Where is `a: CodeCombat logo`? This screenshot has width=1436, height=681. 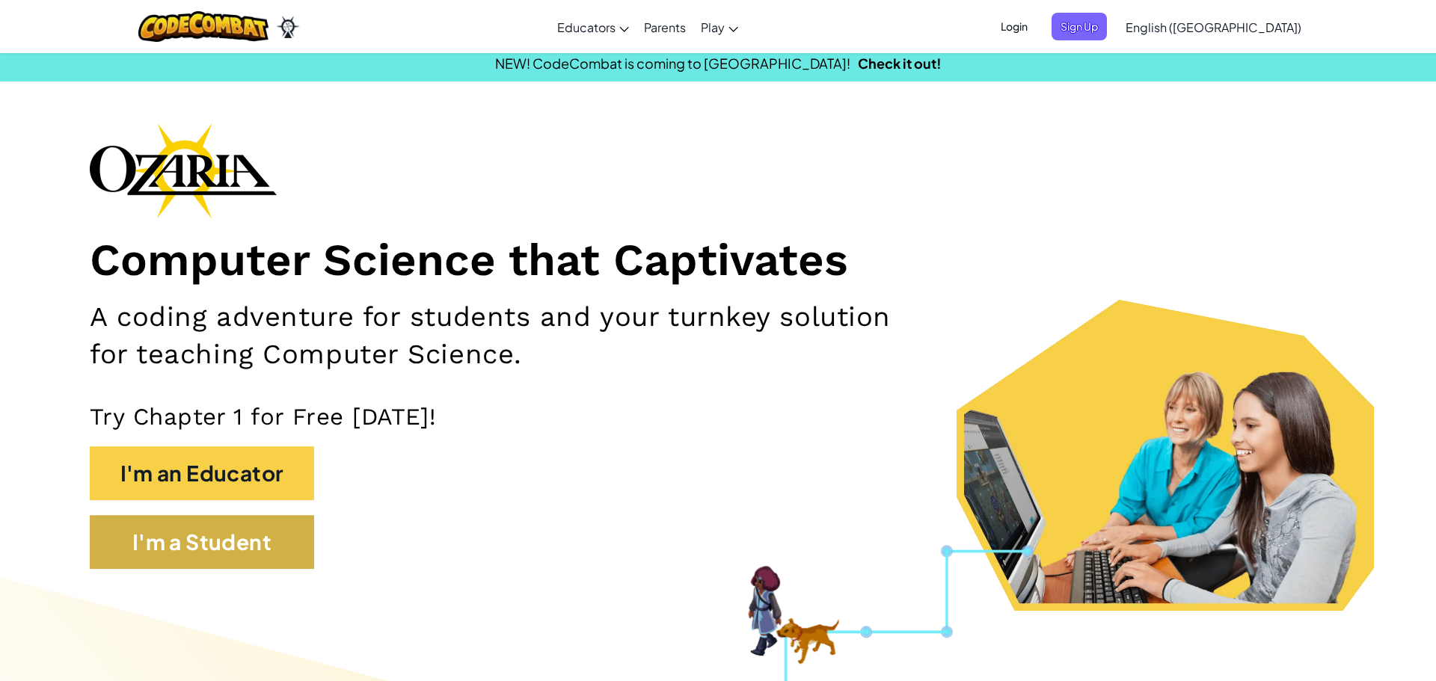 a: CodeCombat logo is located at coordinates (203, 26).